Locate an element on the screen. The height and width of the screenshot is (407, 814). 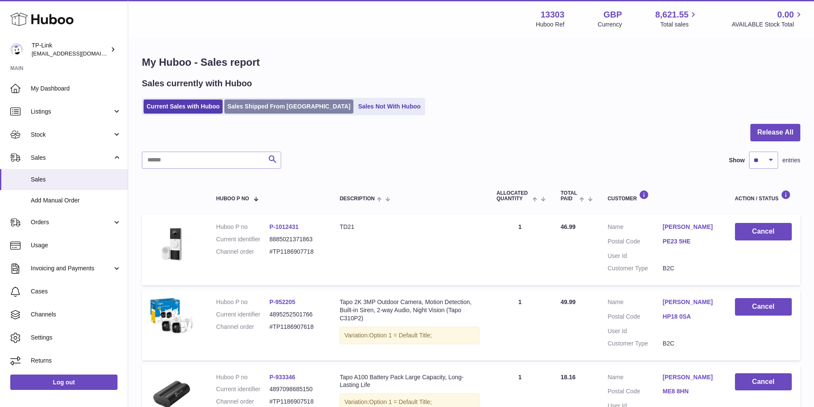
div: TD21 is located at coordinates (409, 227).